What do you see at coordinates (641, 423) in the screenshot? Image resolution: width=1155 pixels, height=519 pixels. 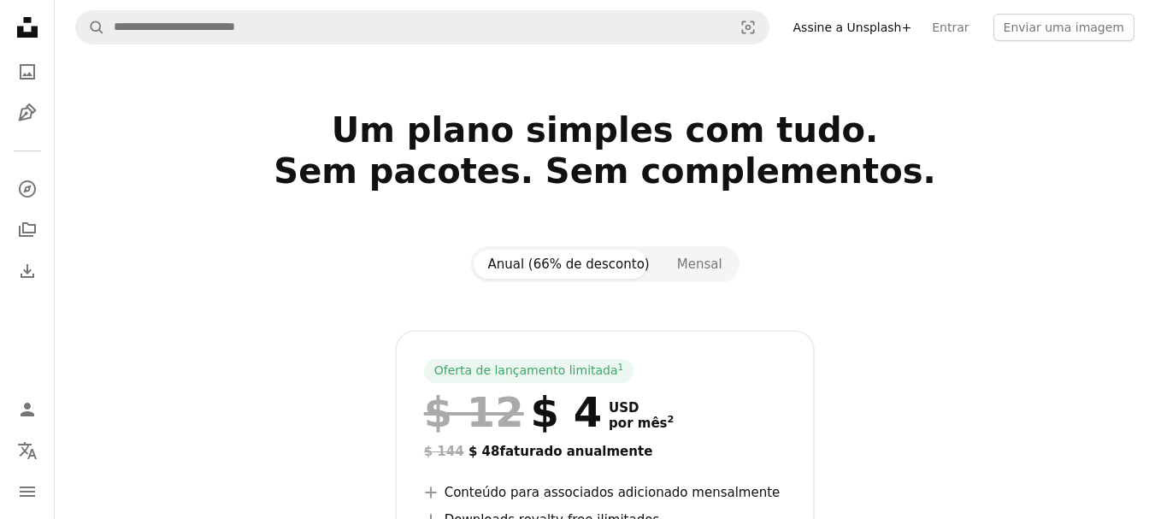 I see `span: por mês` at bounding box center [641, 423].